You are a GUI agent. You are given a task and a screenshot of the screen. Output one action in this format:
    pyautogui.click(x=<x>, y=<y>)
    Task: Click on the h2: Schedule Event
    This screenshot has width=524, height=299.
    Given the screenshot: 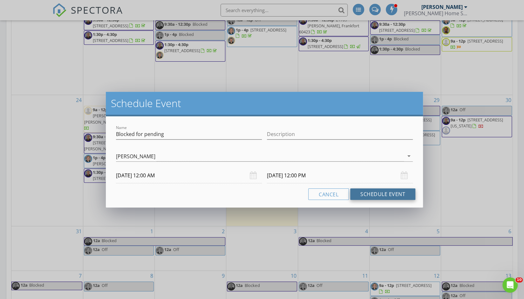 What is the action you would take?
    pyautogui.click(x=265, y=103)
    